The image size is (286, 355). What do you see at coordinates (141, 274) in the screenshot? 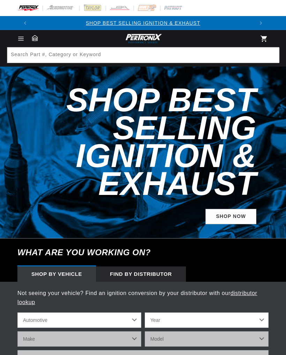
I see `div: Find by Distributor` at bounding box center [141, 274].